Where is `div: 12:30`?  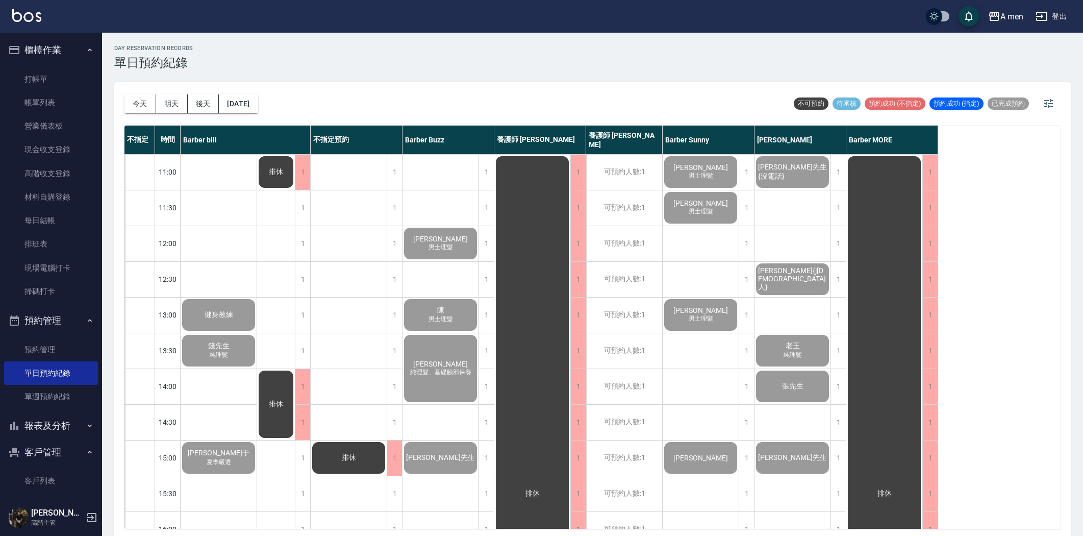 div: 12:30 is located at coordinates (168, 279).